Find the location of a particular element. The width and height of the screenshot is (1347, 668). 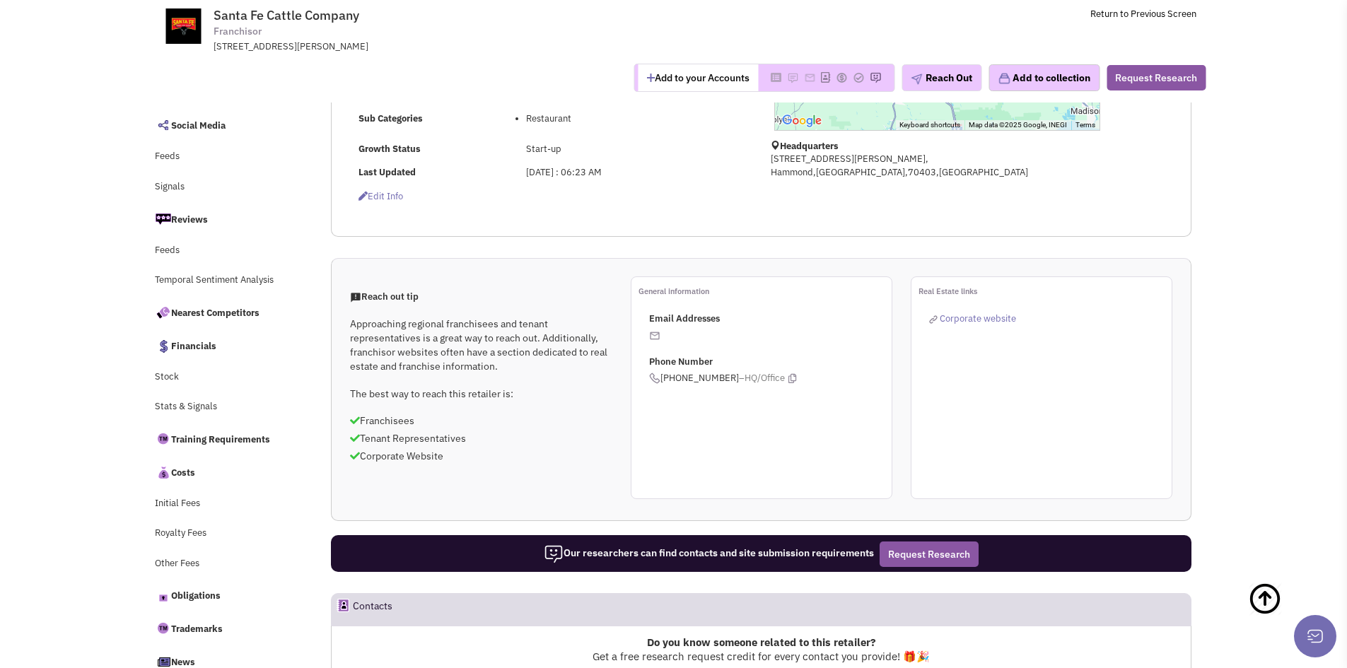

img: icon-researcher-20.png is located at coordinates (554, 554).